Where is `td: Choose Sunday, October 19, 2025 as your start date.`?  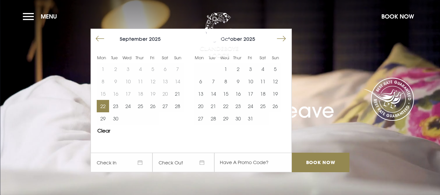
td: Choose Sunday, October 19, 2025 as your start date. is located at coordinates (275, 94).